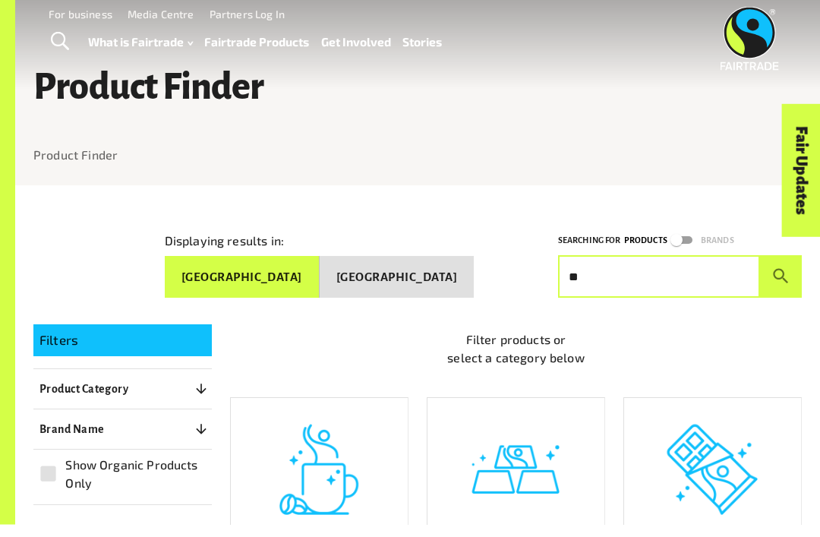 The width and height of the screenshot is (820, 537). What do you see at coordinates (422, 54) in the screenshot?
I see `a: Stories` at bounding box center [422, 54].